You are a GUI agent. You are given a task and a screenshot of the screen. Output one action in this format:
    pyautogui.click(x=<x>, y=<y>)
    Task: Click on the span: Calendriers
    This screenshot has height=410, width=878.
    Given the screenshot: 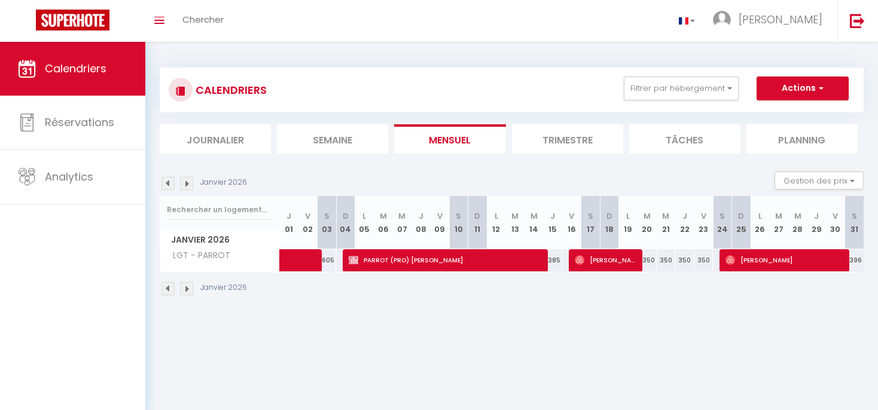 What is the action you would take?
    pyautogui.click(x=75, y=68)
    